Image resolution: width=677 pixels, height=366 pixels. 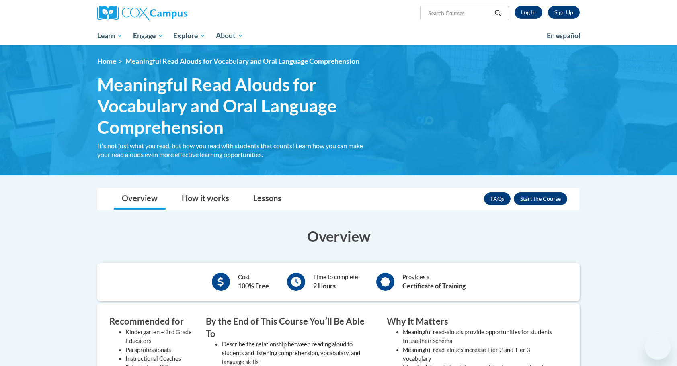 What do you see at coordinates (335, 282) in the screenshot?
I see `div: Time to complete` at bounding box center [335, 282].